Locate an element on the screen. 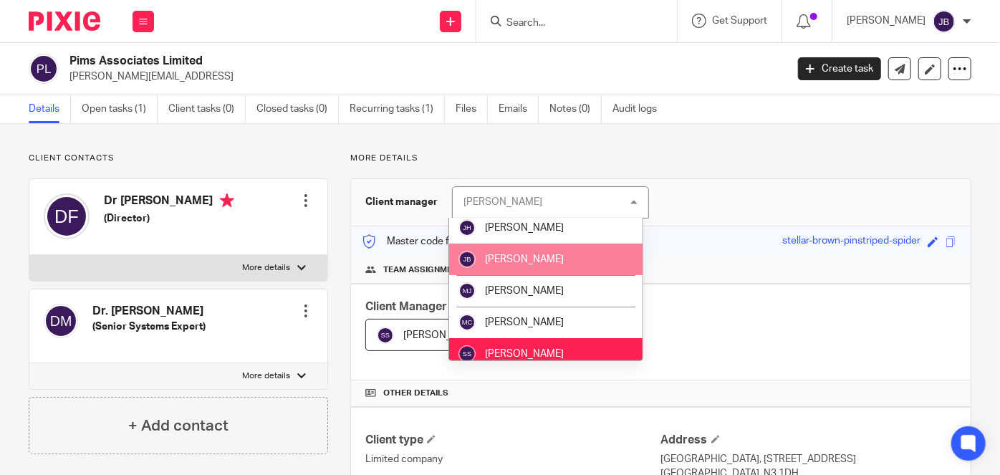  a: Details is located at coordinates (49, 109).